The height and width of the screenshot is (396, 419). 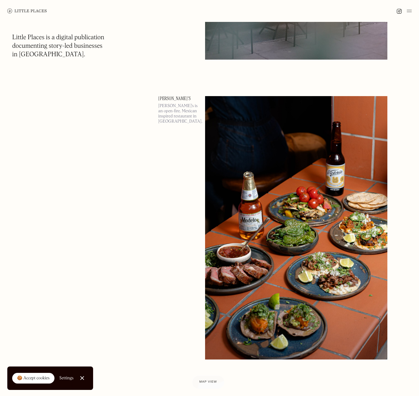 I want to click on a: Map view, so click(x=208, y=382).